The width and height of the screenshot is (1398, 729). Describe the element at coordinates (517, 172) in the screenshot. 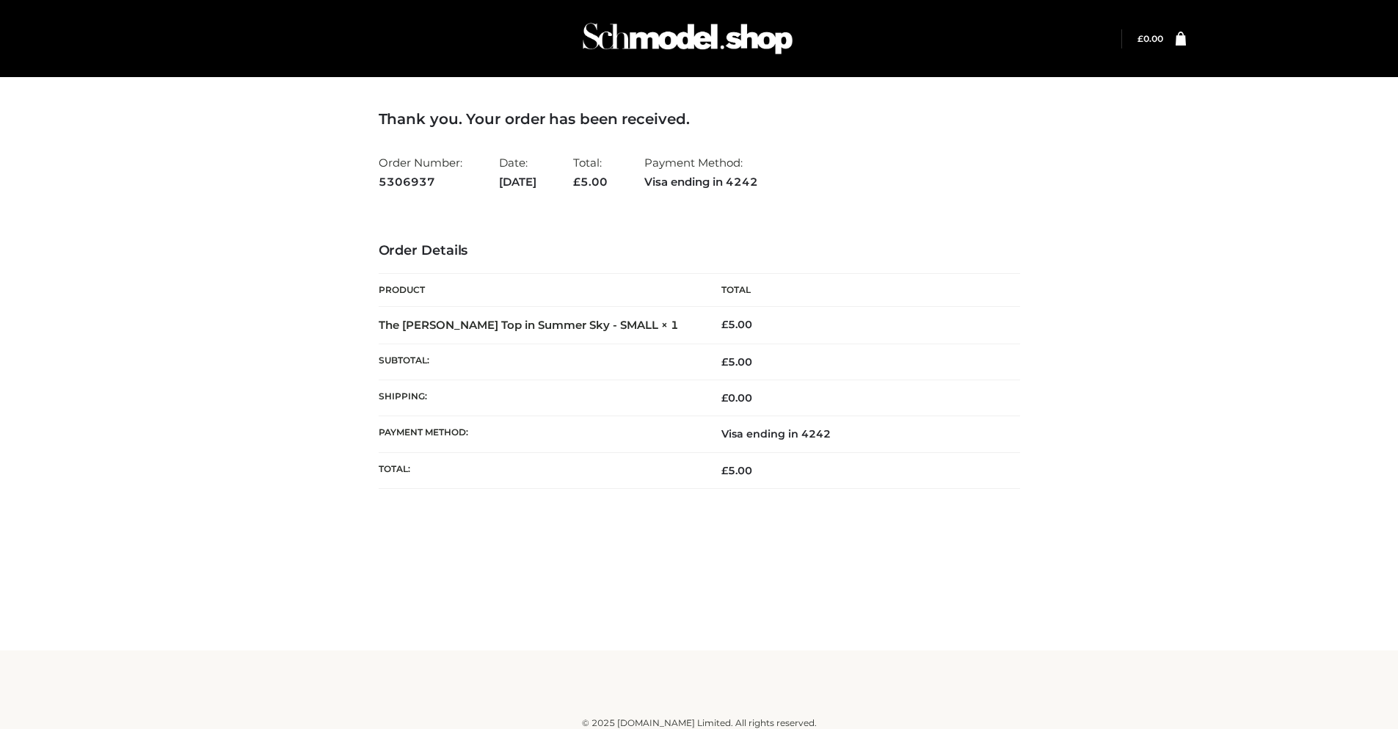

I see `li: Date:` at that location.